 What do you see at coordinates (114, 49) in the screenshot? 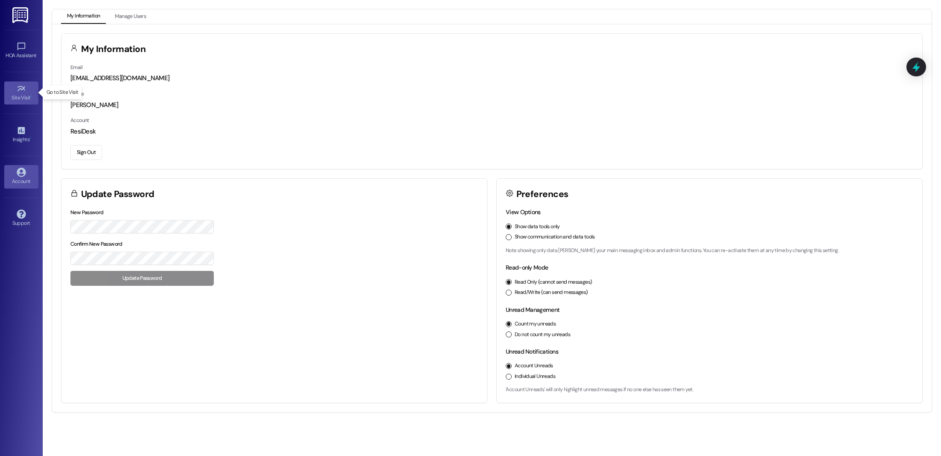
I see `h3: My Information` at bounding box center [114, 49].